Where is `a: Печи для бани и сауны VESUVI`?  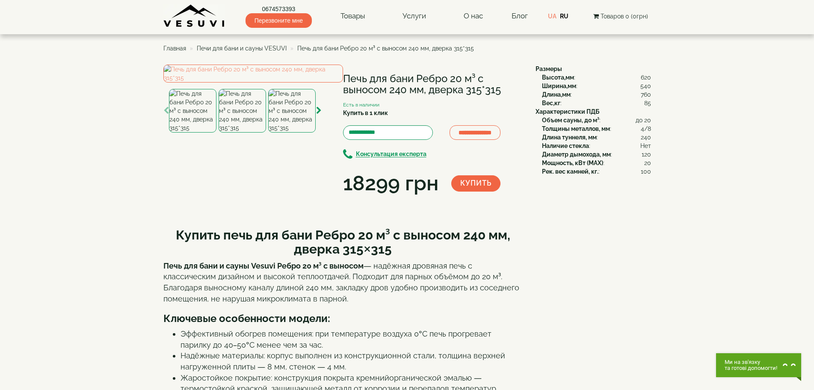
a: Печи для бани и сауны VESUVI is located at coordinates (242, 48).